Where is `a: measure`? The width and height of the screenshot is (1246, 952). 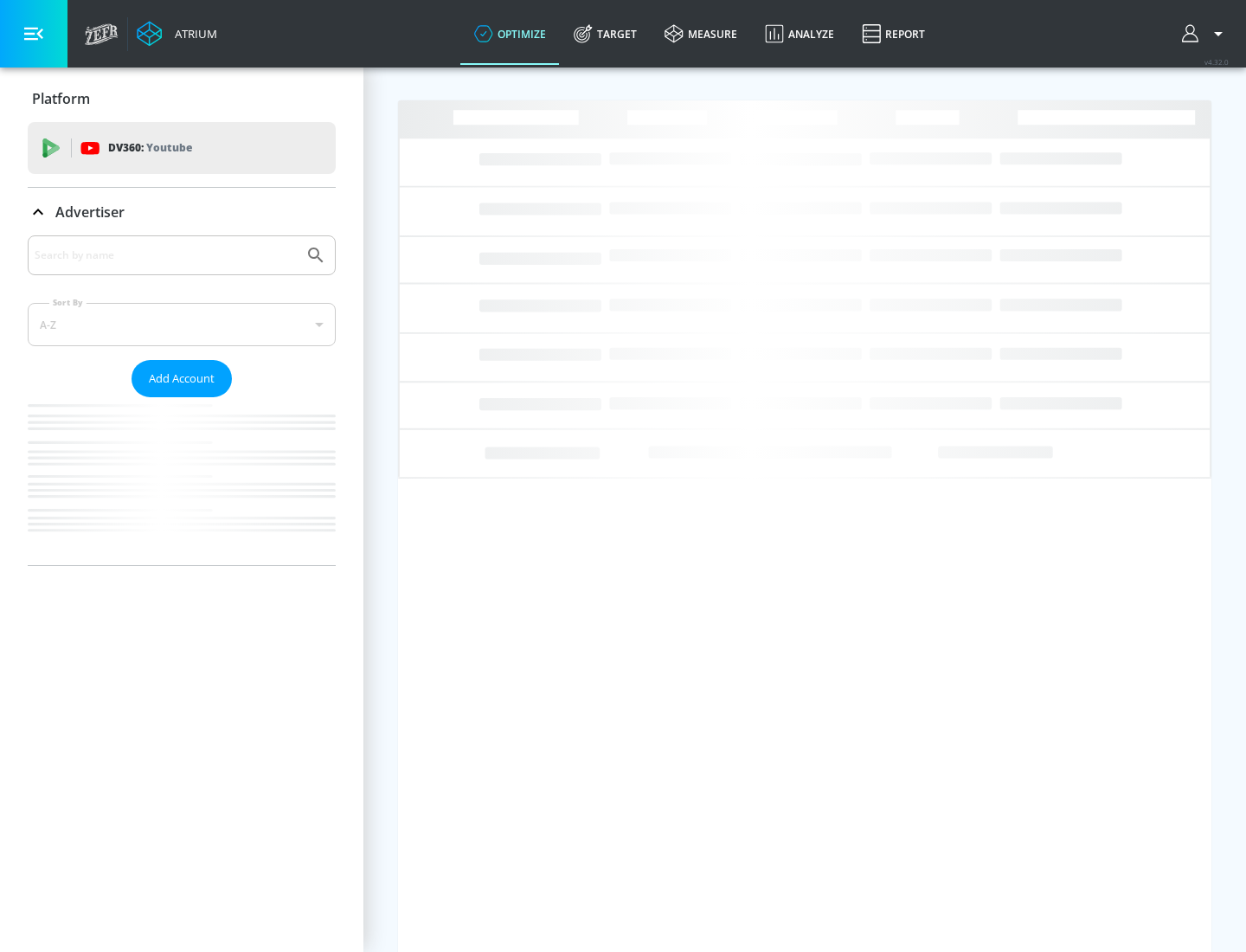
a: measure is located at coordinates (701, 34).